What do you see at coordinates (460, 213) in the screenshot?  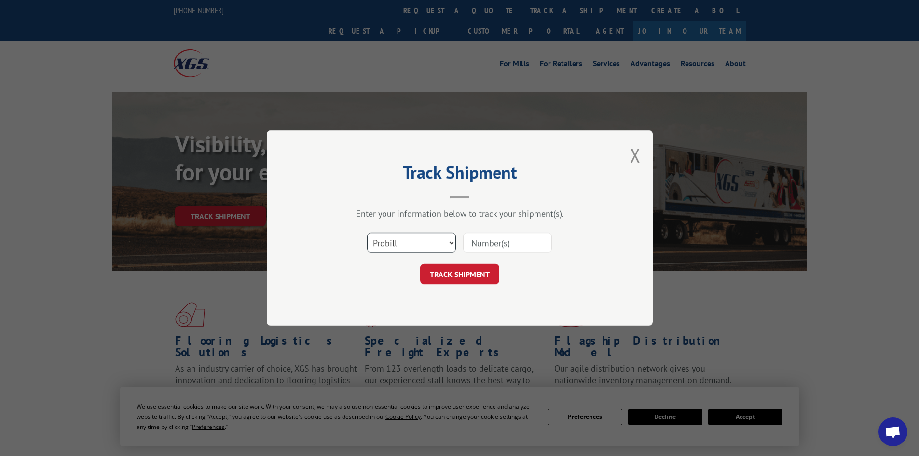 I see `div: Enter your information below to track your shipment(s).` at bounding box center [460, 213].